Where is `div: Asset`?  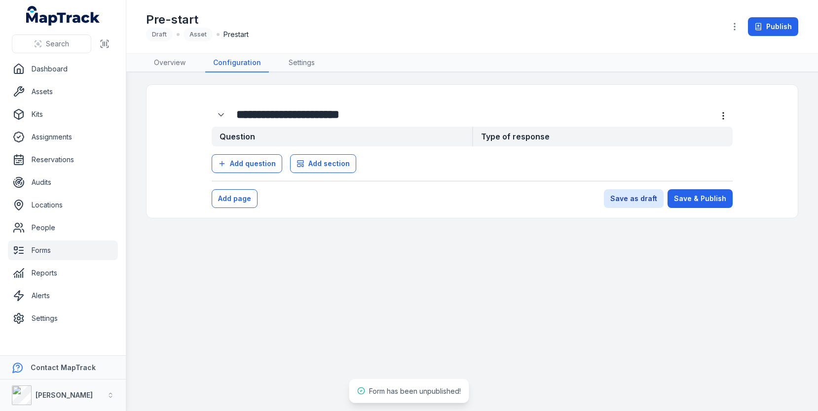
div: Asset is located at coordinates (198, 35).